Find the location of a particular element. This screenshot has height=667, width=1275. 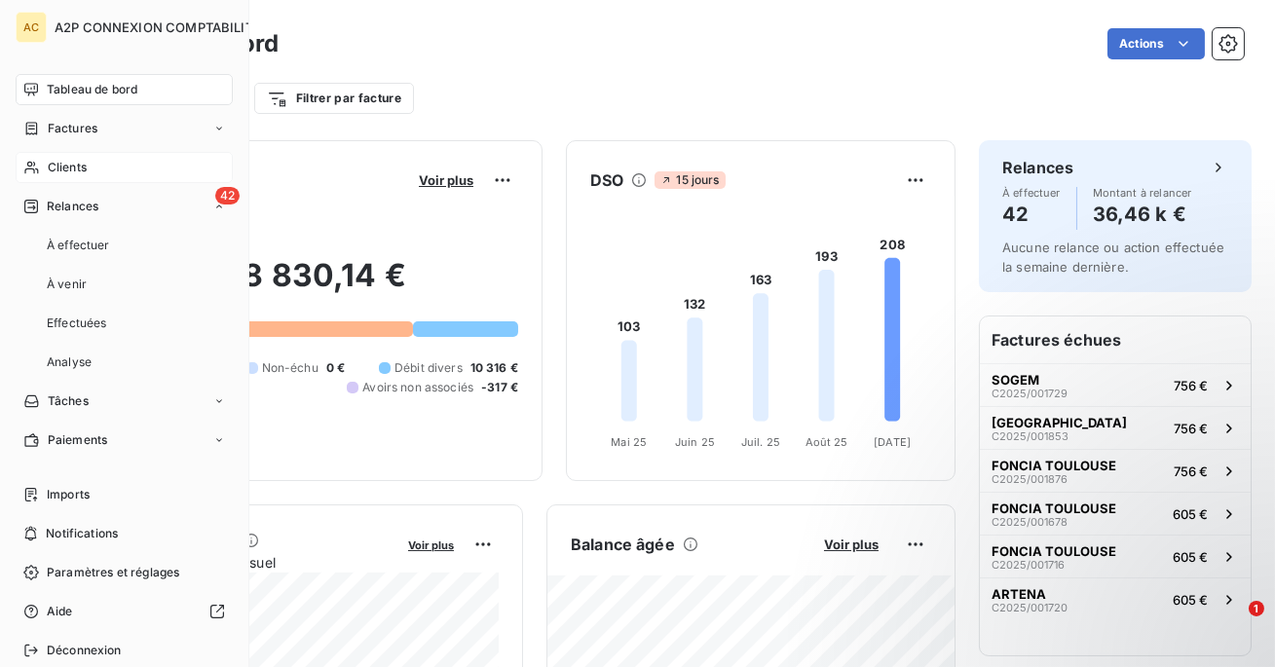

button: Filtrer par facture is located at coordinates (334, 98).